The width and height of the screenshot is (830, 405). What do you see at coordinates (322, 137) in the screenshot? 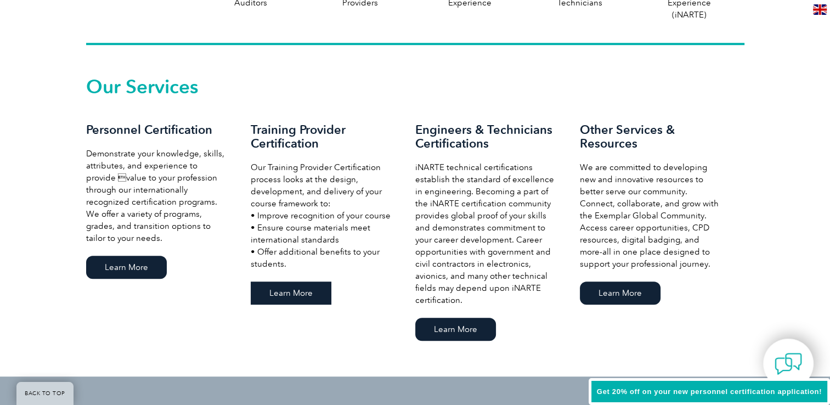
I see `h3: Training Provider Certification` at bounding box center [322, 137].